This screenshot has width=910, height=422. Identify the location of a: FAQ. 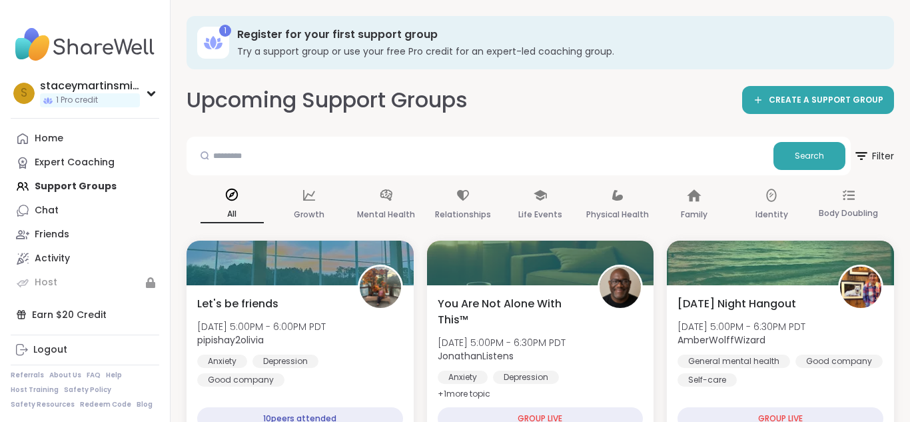
(93, 375).